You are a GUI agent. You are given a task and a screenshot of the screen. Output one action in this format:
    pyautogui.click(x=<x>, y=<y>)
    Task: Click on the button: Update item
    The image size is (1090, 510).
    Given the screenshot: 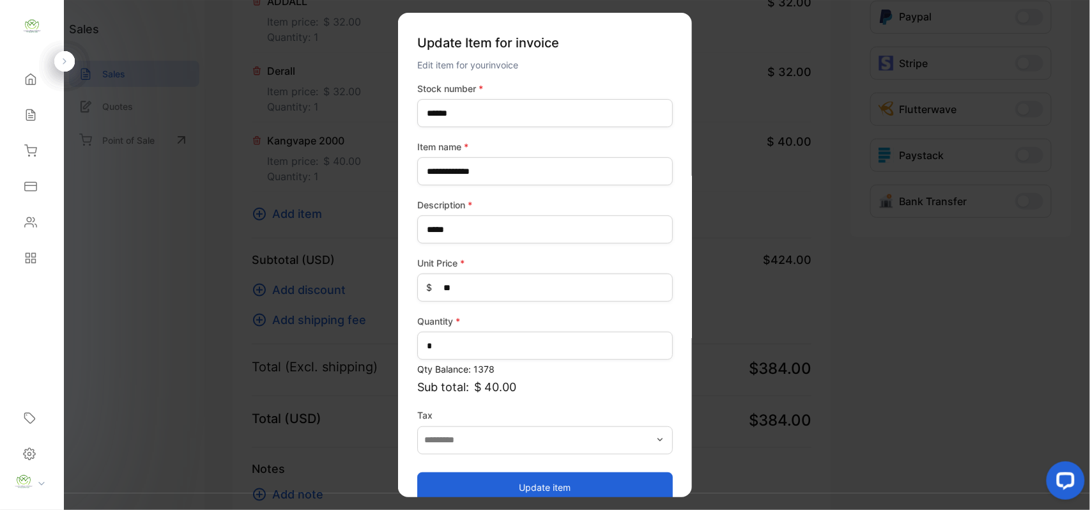 What is the action you would take?
    pyautogui.click(x=545, y=487)
    